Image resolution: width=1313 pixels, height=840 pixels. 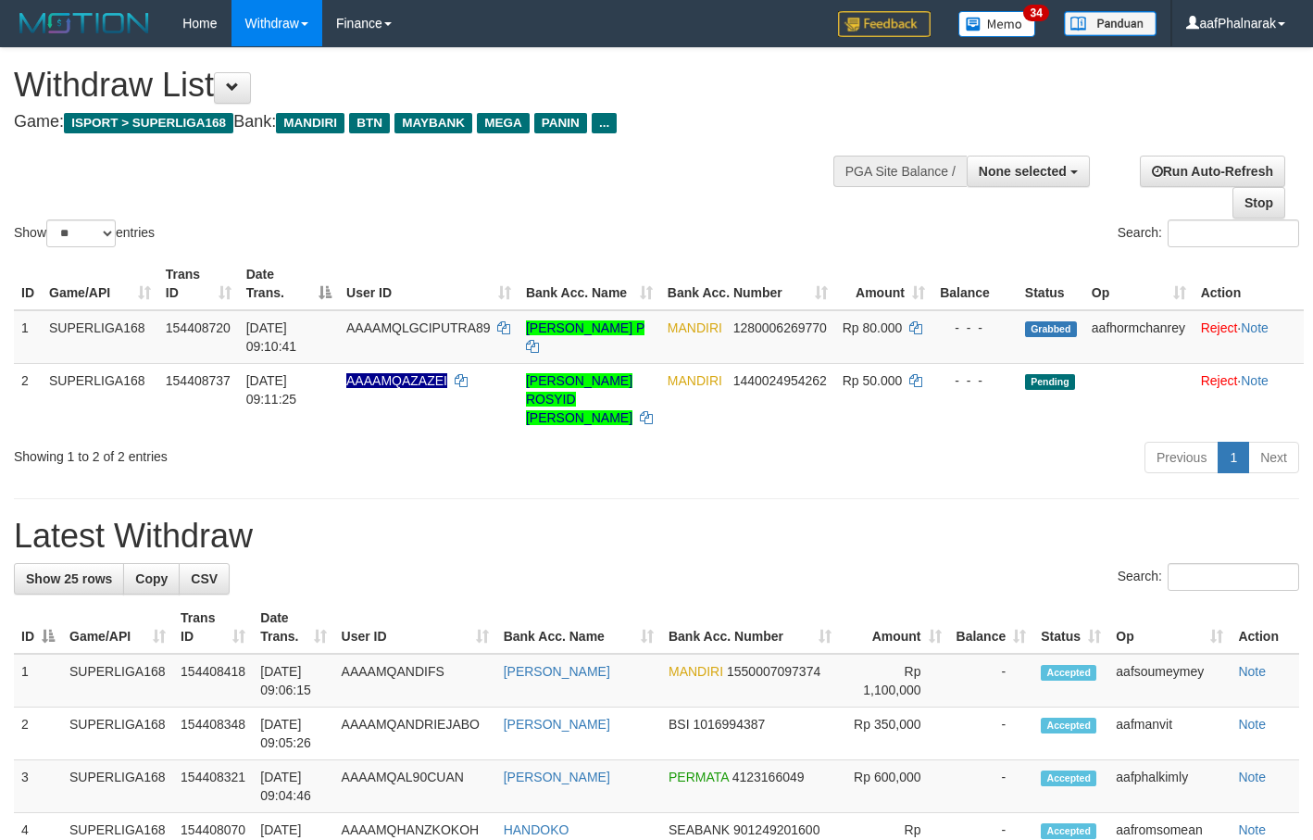 I want to click on span: Rp 50.000, so click(x=872, y=380).